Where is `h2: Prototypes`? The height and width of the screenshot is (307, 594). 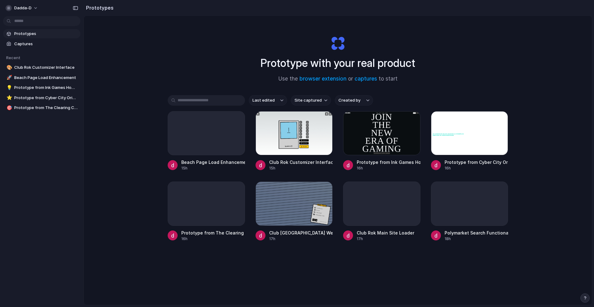
h2: Prototypes is located at coordinates (98, 8).